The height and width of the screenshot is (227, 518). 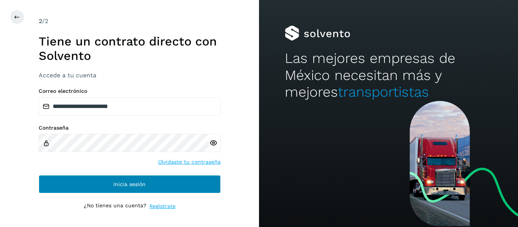 I want to click on button: Inicia sesión, so click(x=130, y=184).